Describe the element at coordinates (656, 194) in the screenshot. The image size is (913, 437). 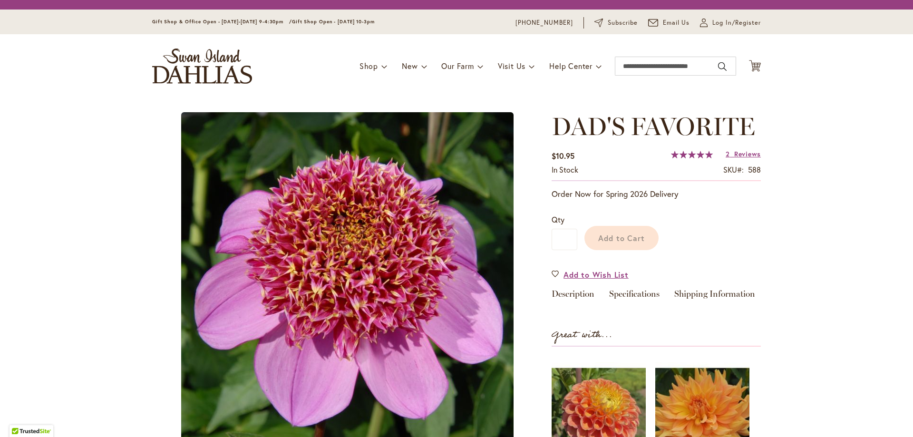
I see `p: Order Now for Spring 2026 Delivery` at that location.